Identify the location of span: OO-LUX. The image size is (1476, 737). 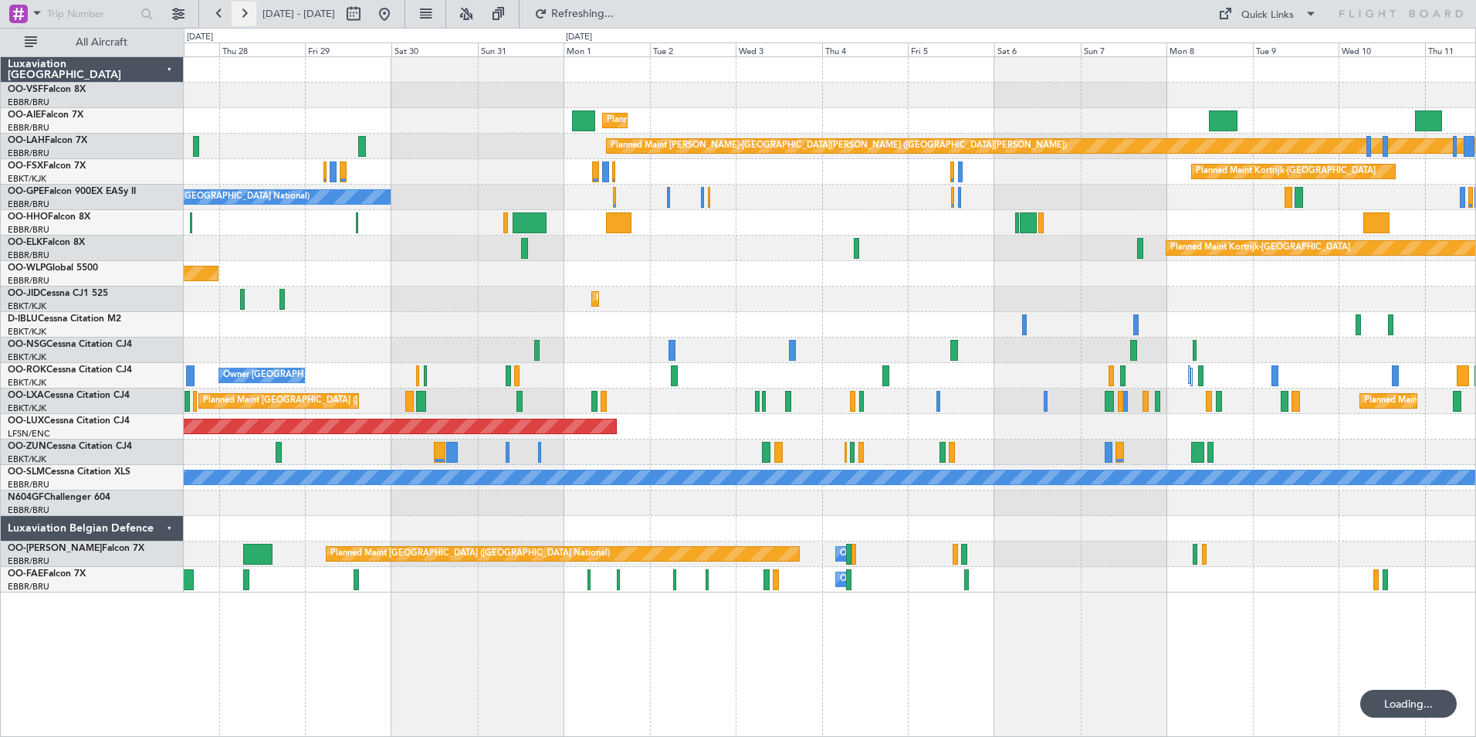
(25, 421).